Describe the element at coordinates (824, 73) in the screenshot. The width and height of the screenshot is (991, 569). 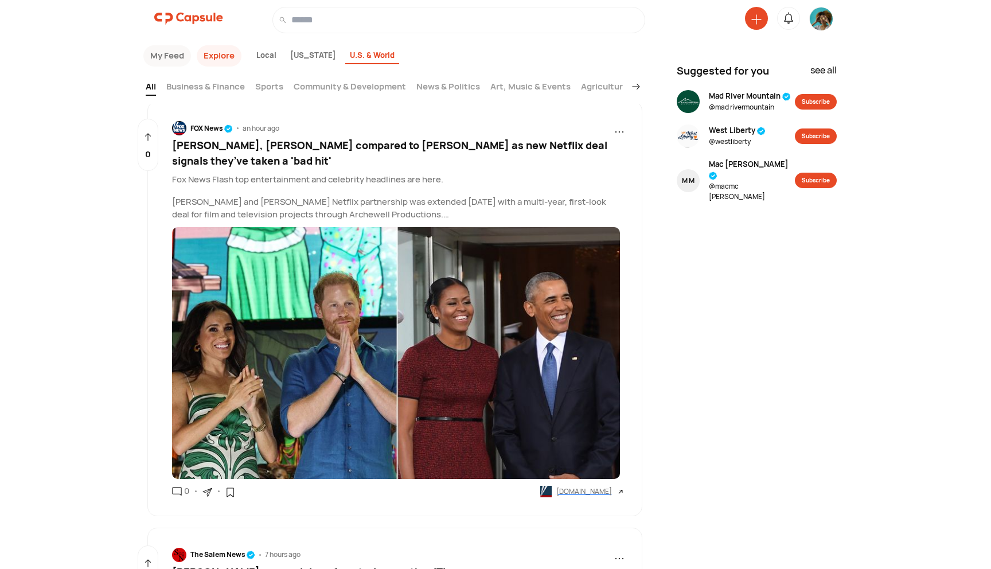
I see `div: see all` at that location.